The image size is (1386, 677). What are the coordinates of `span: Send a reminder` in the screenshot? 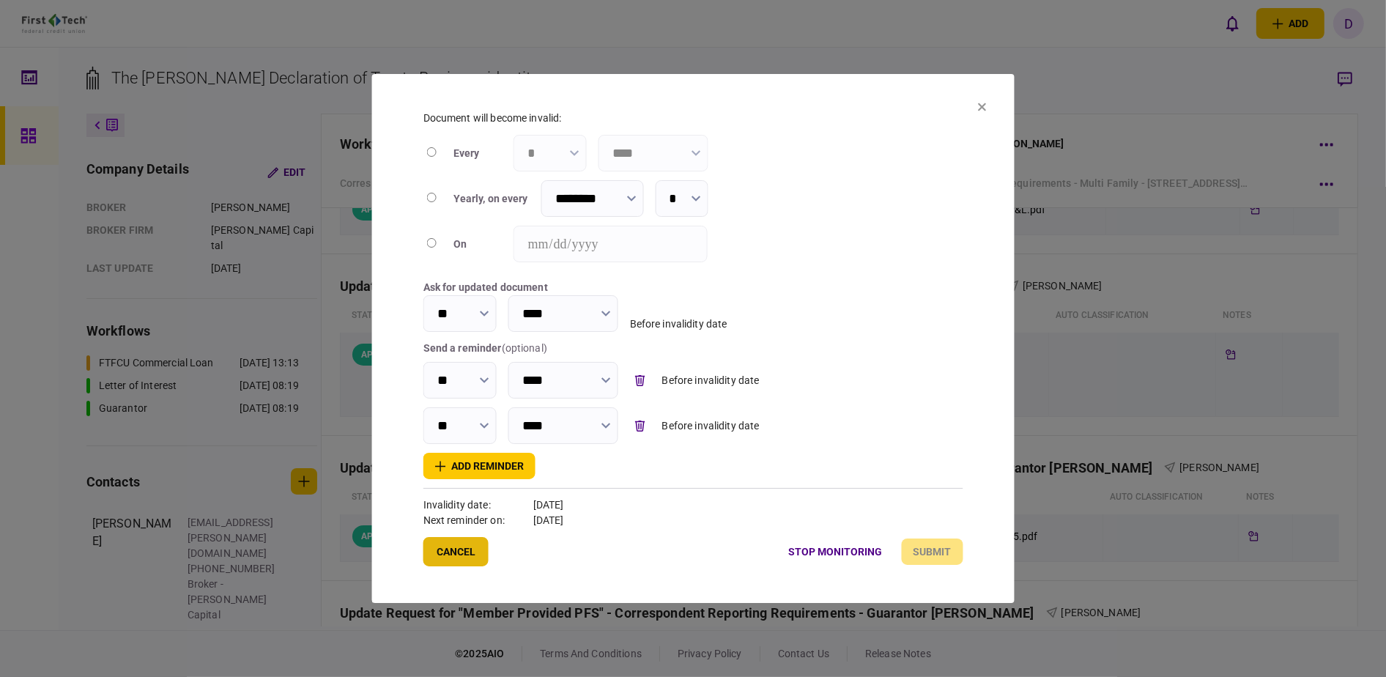 It's located at (462, 348).